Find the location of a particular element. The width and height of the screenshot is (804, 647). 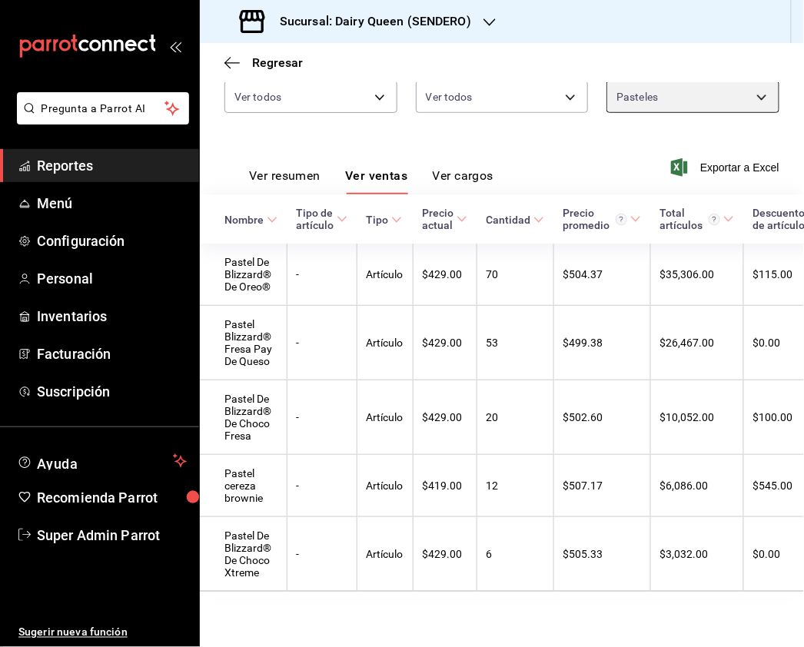

div: Precio actual is located at coordinates (437, 219).